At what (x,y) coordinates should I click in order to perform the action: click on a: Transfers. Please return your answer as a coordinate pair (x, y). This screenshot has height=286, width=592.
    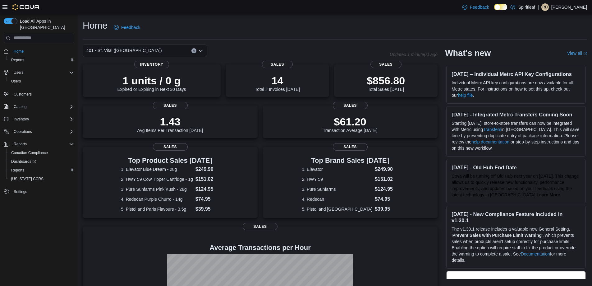
    Looking at the image, I should click on (492, 129).